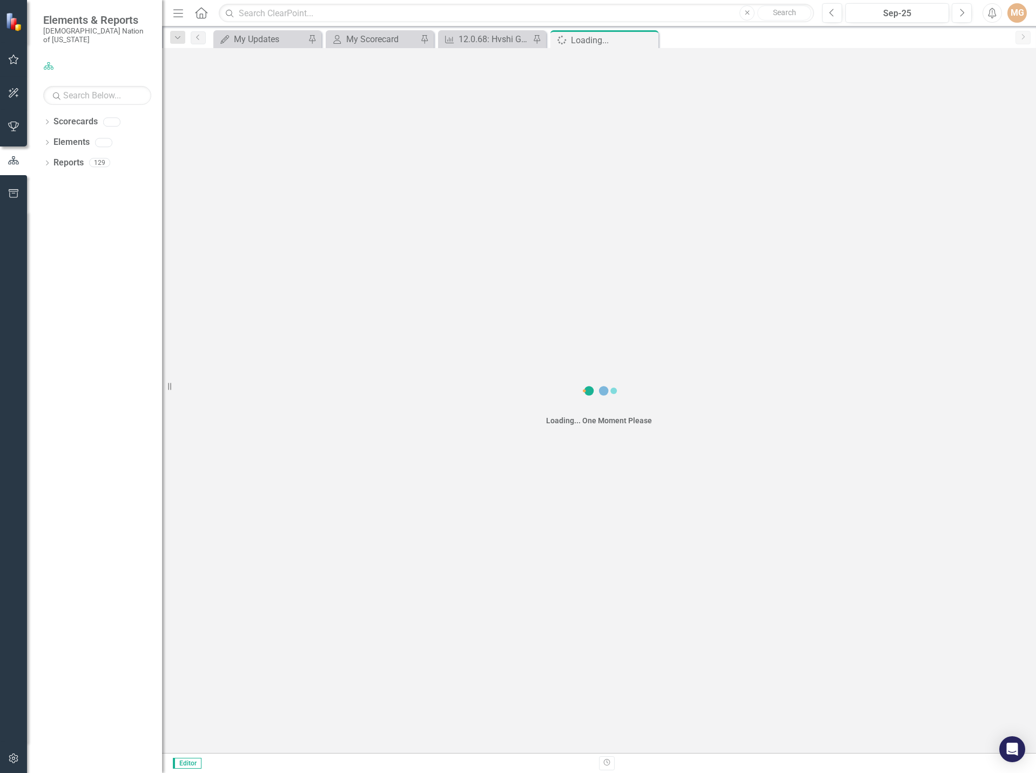 This screenshot has height=773, width=1036. I want to click on div: Sep-25, so click(897, 14).